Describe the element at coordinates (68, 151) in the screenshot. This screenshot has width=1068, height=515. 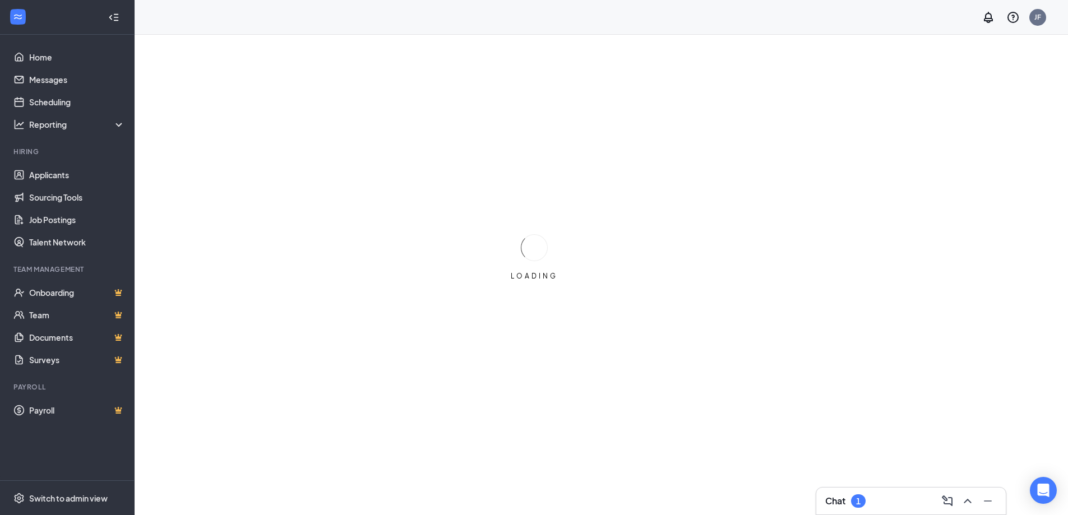
I see `div: Hiring` at that location.